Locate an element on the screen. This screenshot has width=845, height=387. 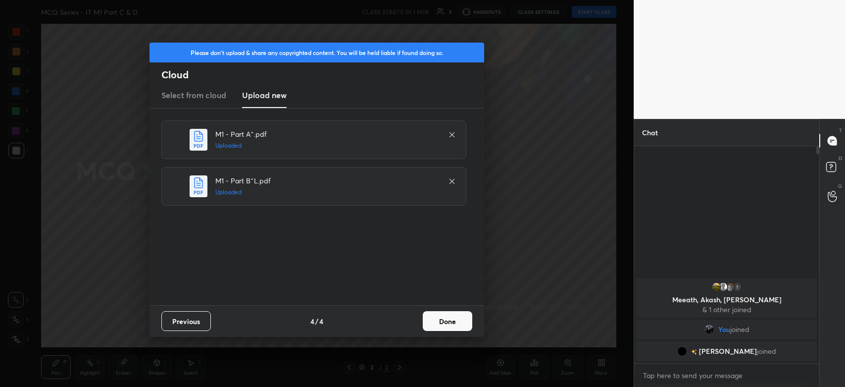
img: no-rating-badge.077c3623.svg is located at coordinates (694, 352).